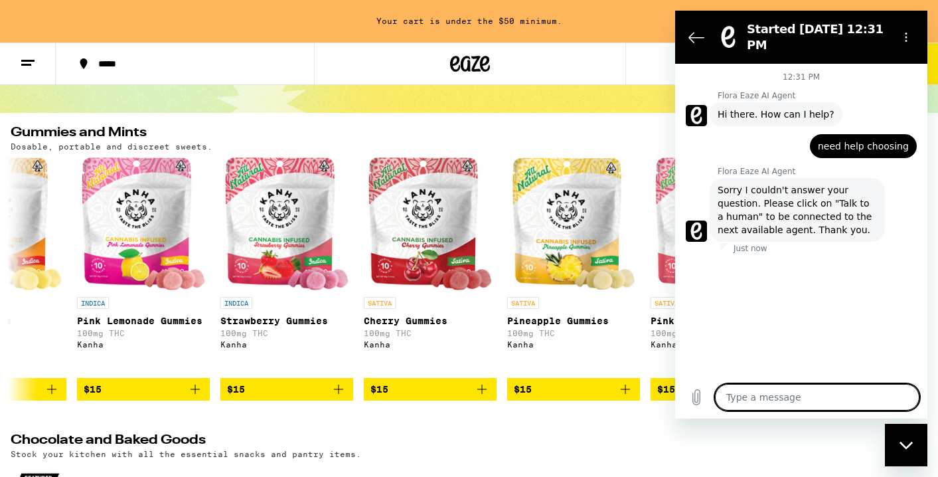  Describe the element at coordinates (101, 104) in the screenshot. I see `span: Hi there. How can I help?` at that location.